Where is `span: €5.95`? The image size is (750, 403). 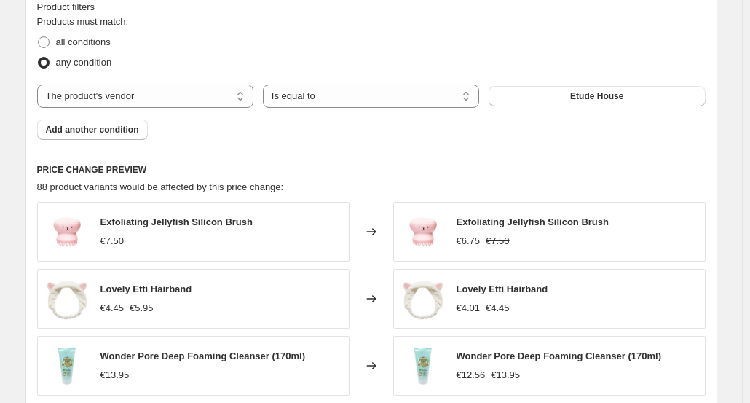
span: €5.95 is located at coordinates (141, 307).